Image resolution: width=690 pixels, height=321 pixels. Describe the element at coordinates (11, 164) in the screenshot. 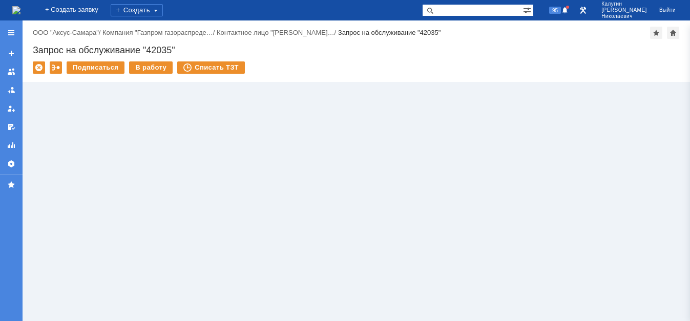

I see `a: Настройки` at that location.